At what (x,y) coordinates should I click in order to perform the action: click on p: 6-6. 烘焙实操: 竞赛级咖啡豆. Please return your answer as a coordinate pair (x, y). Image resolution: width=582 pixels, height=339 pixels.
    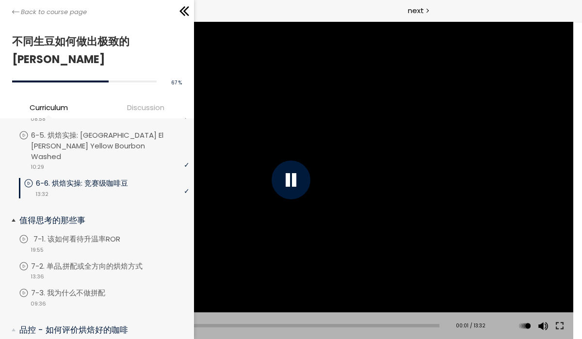
    Looking at the image, I should click on (92, 183).